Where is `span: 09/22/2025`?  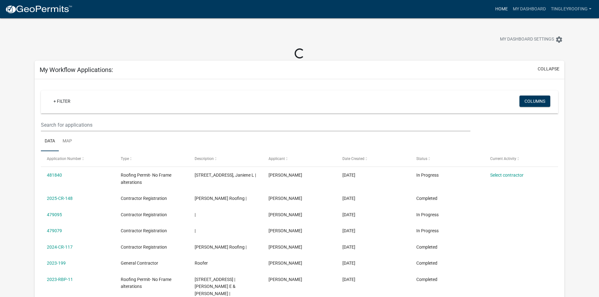
span: 09/22/2025 is located at coordinates (349, 175).